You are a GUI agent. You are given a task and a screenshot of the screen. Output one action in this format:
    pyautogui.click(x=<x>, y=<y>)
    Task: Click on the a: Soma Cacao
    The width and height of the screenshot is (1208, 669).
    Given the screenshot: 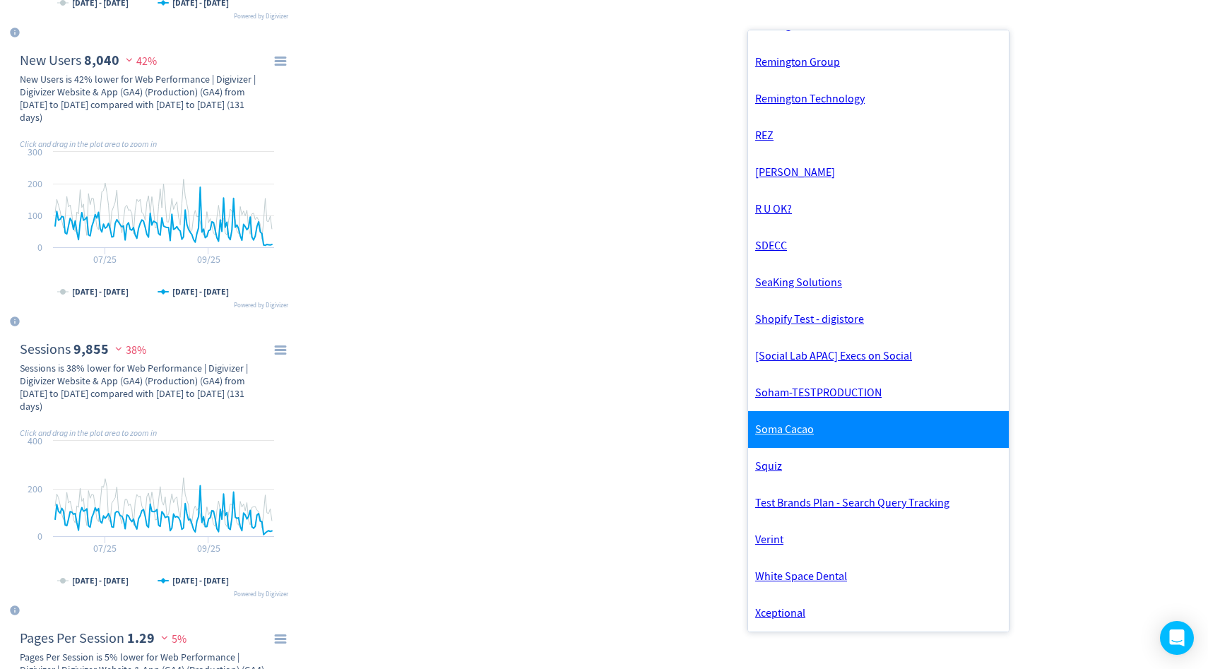 What is the action you would take?
    pyautogui.click(x=878, y=430)
    